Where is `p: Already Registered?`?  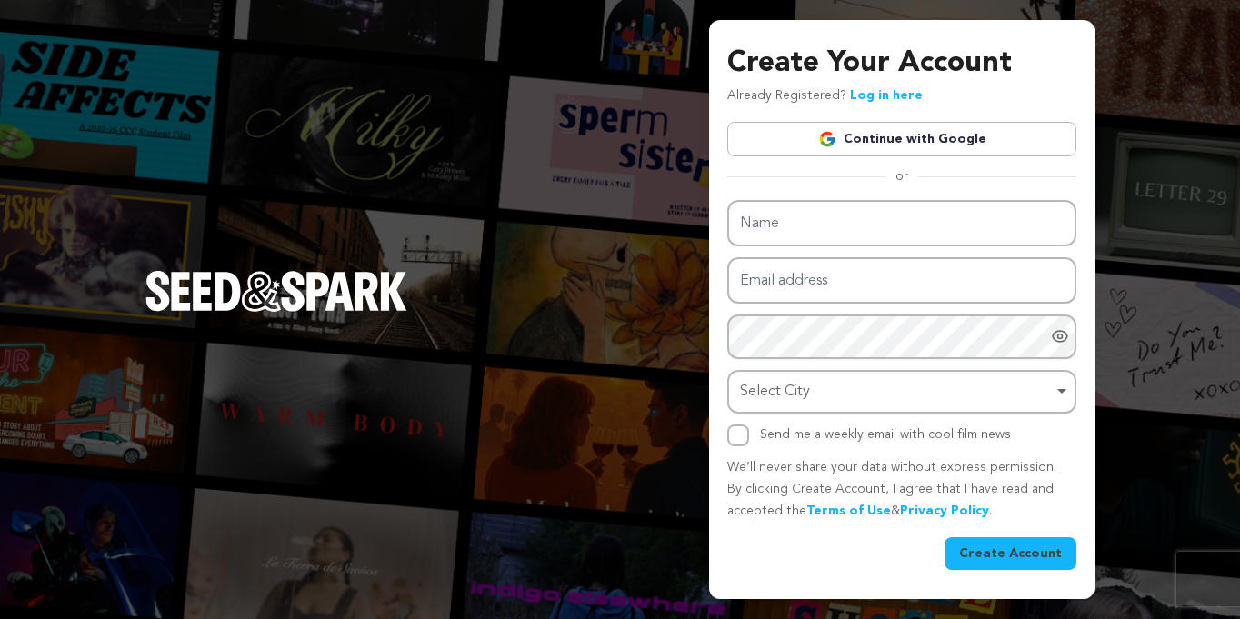
p: Already Registered? is located at coordinates (825, 96).